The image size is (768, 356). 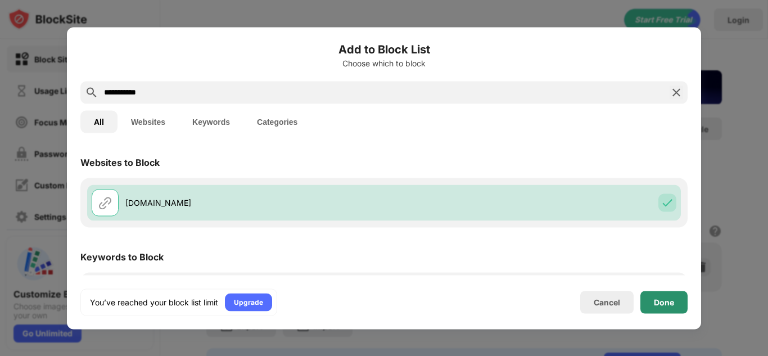 What do you see at coordinates (120, 162) in the screenshot?
I see `div: Websites to Block` at bounding box center [120, 162].